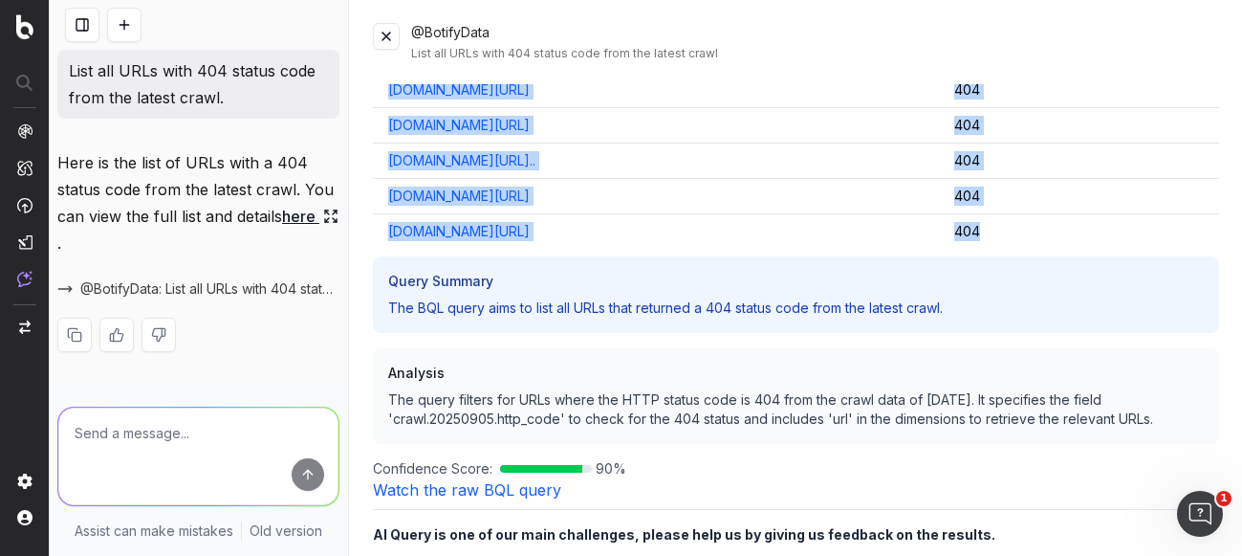  Describe the element at coordinates (25, 242) in the screenshot. I see `img: Studio` at that location.